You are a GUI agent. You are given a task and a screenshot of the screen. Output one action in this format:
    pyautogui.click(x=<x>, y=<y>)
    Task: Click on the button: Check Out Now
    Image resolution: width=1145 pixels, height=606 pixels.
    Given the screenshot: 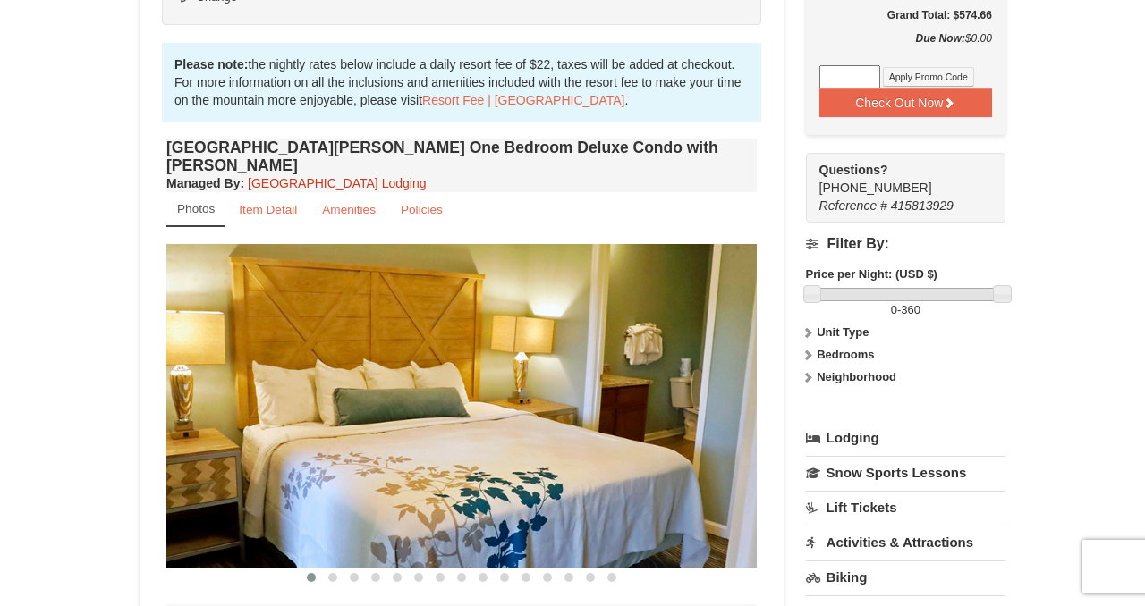 What is the action you would take?
    pyautogui.click(x=905, y=103)
    